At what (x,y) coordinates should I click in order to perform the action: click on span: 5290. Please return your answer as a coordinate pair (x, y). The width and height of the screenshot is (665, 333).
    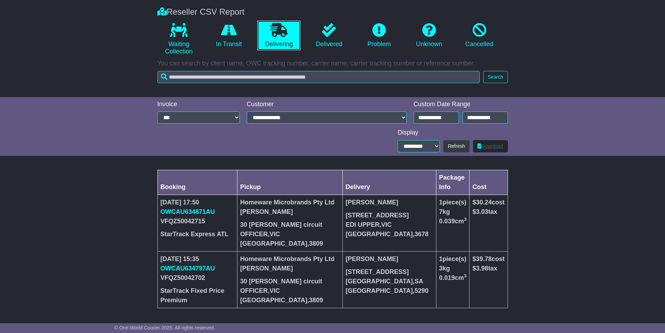
    Looking at the image, I should click on (421, 291).